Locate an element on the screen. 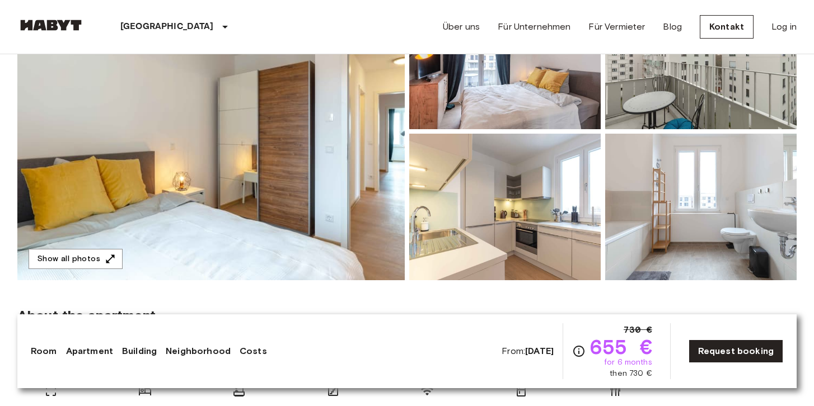 This screenshot has width=814, height=406. a: Für Unternehmen is located at coordinates (534, 27).